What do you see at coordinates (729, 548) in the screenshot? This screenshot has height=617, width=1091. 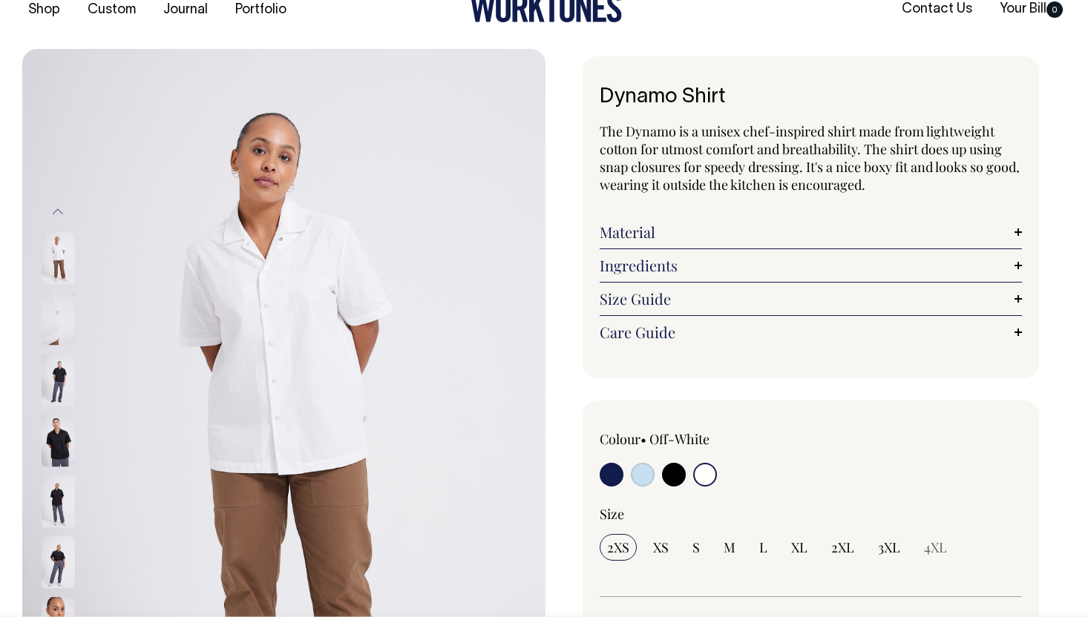 I see `input: M` at bounding box center [729, 548].